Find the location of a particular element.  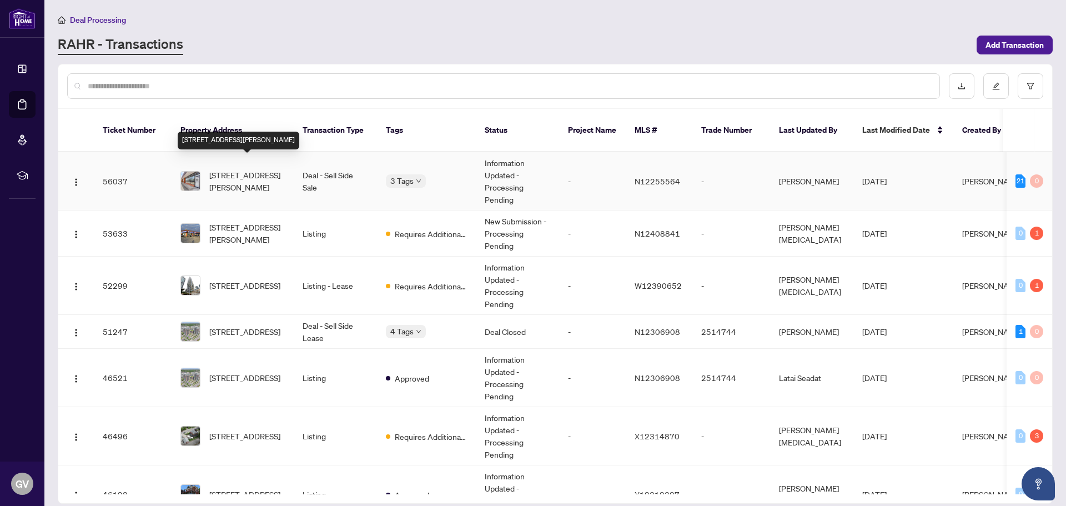

td: Latai Seadat is located at coordinates (812, 377).